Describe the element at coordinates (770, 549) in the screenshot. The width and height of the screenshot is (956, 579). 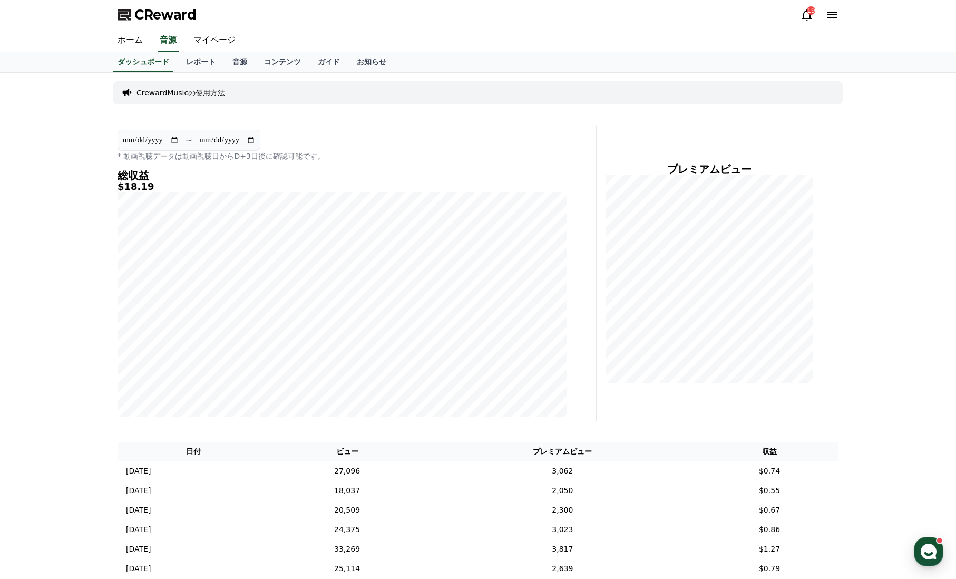
I see `td: $1.27` at that location.